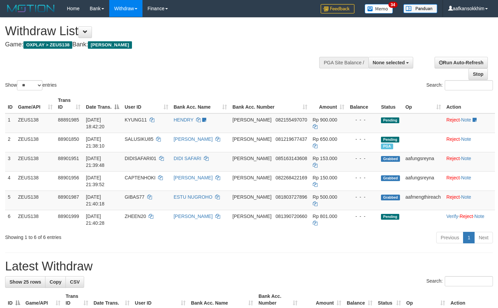 This screenshot has width=498, height=308. Describe the element at coordinates (10, 123) in the screenshot. I see `td: 1` at that location.